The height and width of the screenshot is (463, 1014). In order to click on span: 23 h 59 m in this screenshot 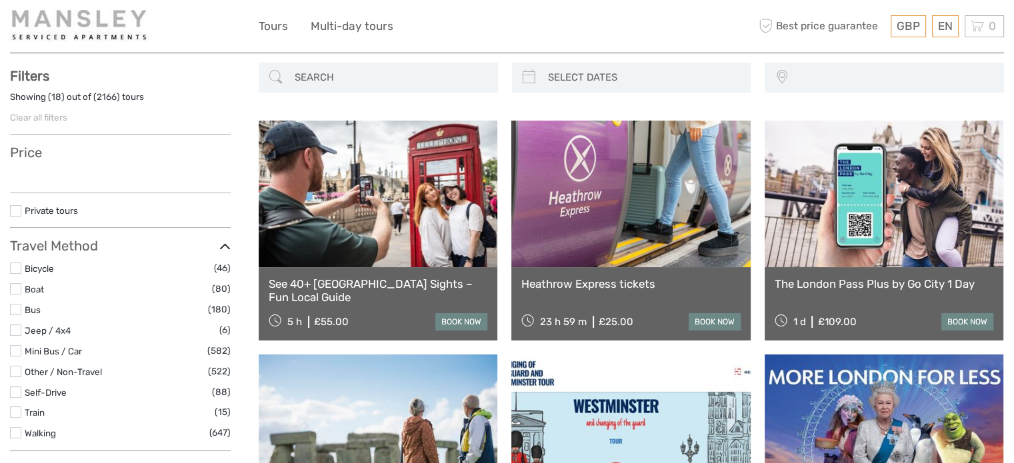, I will do `click(563, 322)`.